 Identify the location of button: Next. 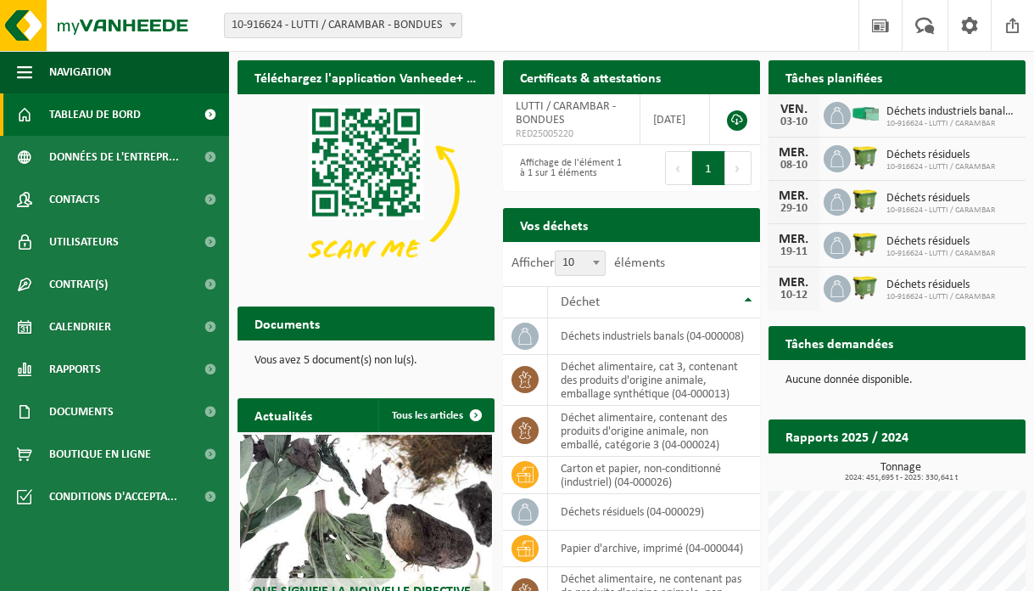
(738, 168).